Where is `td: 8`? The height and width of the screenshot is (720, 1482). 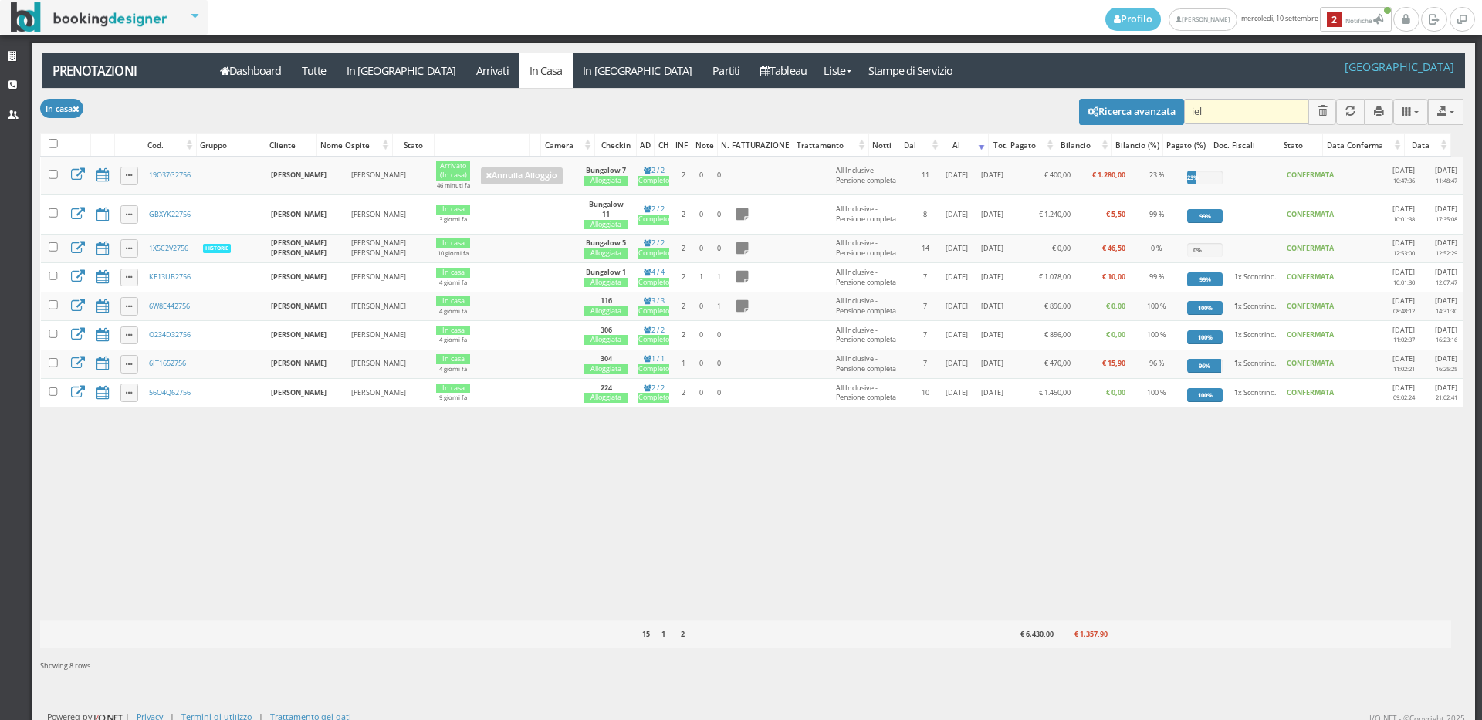
td: 8 is located at coordinates (926, 215).